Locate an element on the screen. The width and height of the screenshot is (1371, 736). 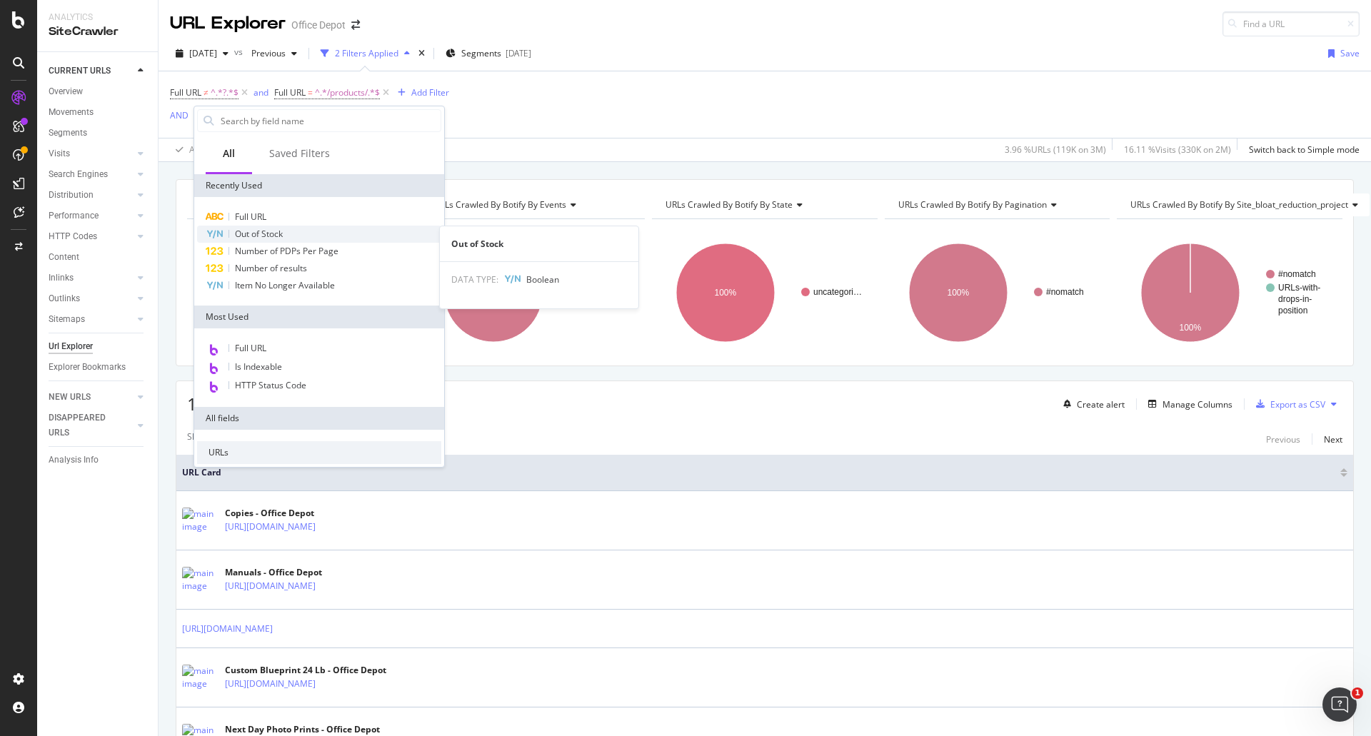
span: Out of Stock is located at coordinates (258, 233).